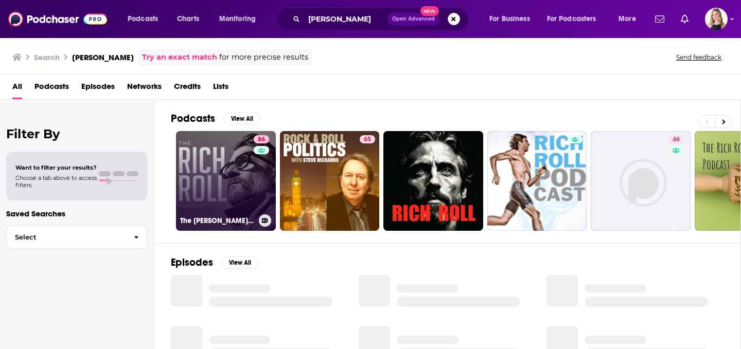  I want to click on a: Credits, so click(187, 88).